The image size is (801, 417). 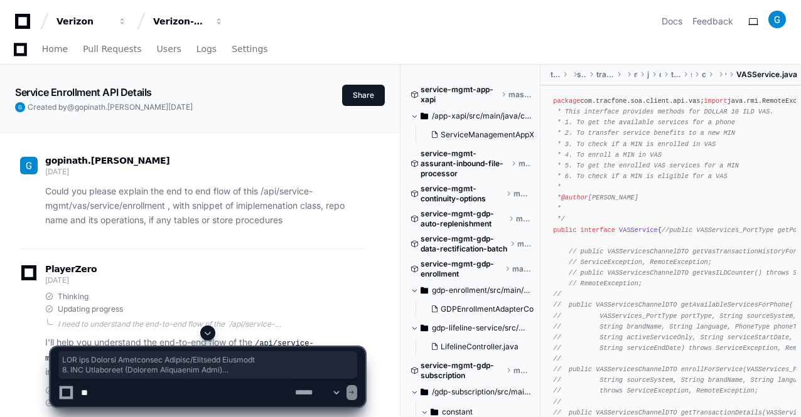 I want to click on span: Thinking, so click(x=73, y=297).